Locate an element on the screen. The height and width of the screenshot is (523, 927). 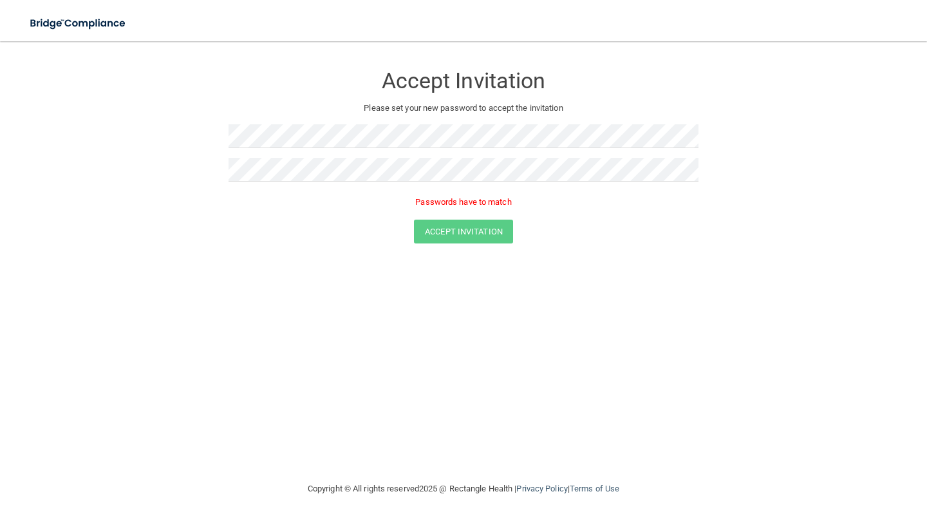
a: Privacy Policy is located at coordinates (541, 488).